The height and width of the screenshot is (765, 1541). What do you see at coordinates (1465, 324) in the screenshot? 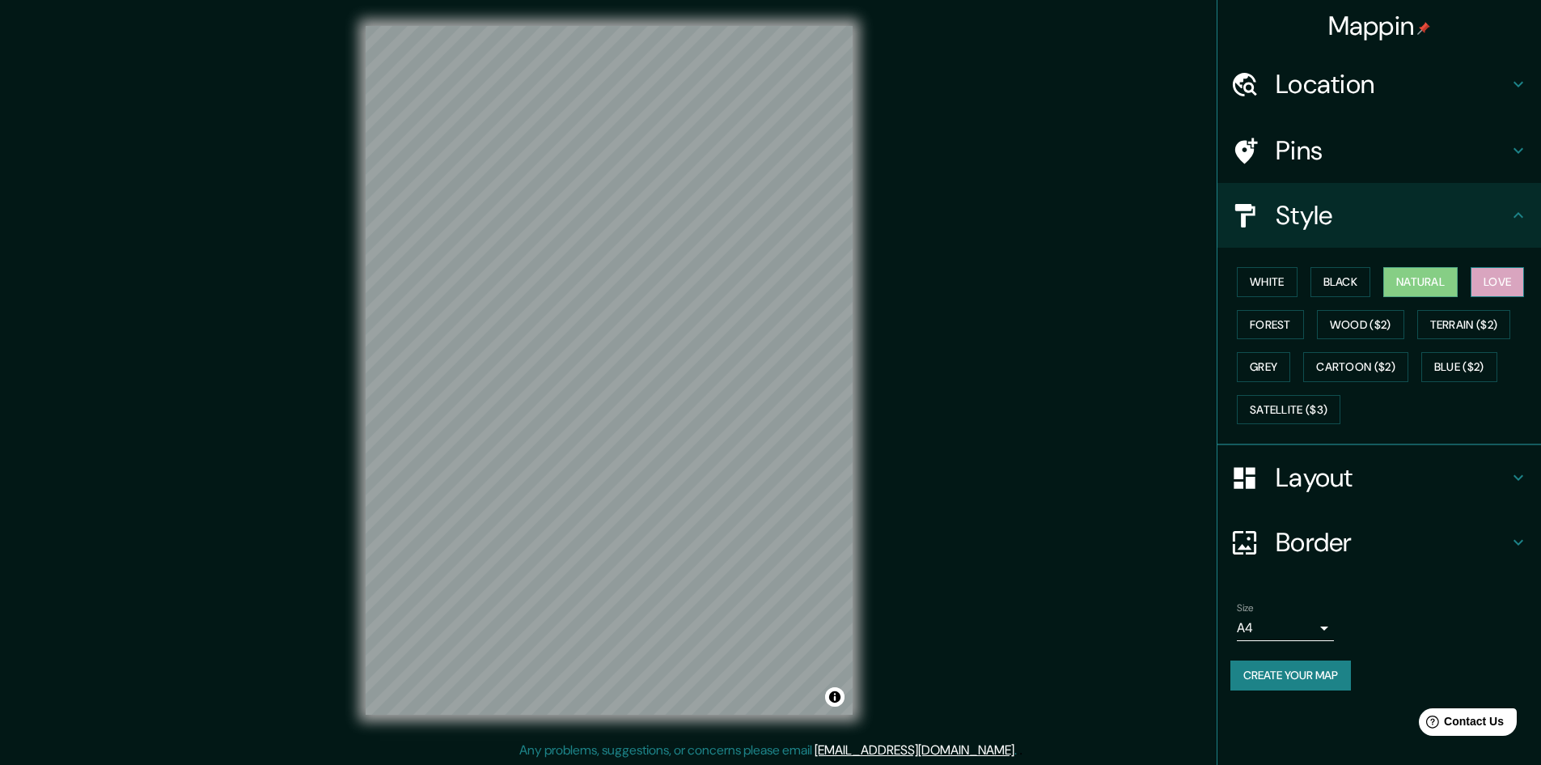
I see `button: Terrain ($2)` at bounding box center [1465, 324].